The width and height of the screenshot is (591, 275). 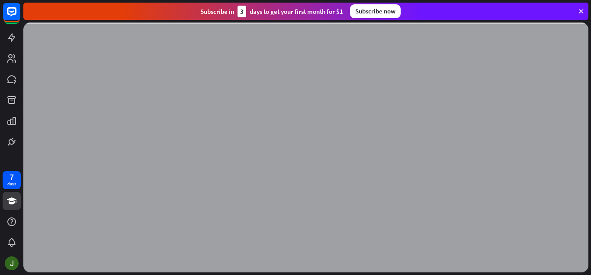 I want to click on div: days, so click(x=12, y=184).